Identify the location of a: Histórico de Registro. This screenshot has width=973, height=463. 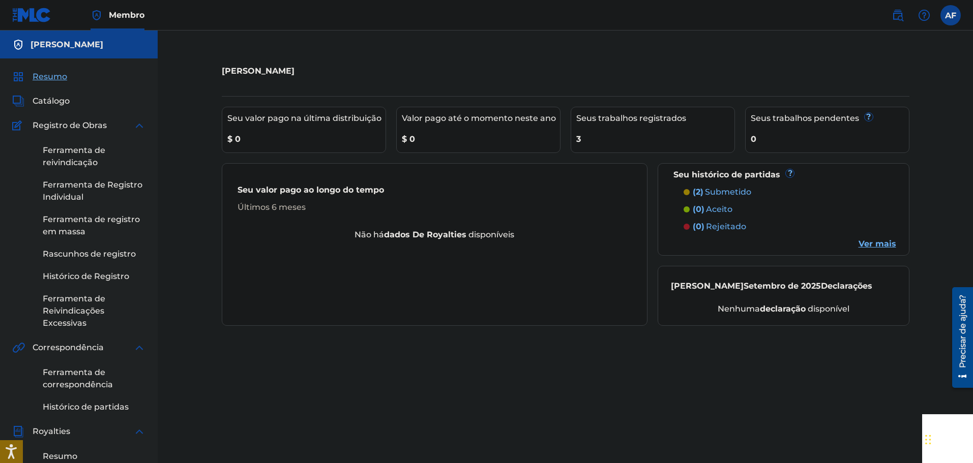
(94, 277).